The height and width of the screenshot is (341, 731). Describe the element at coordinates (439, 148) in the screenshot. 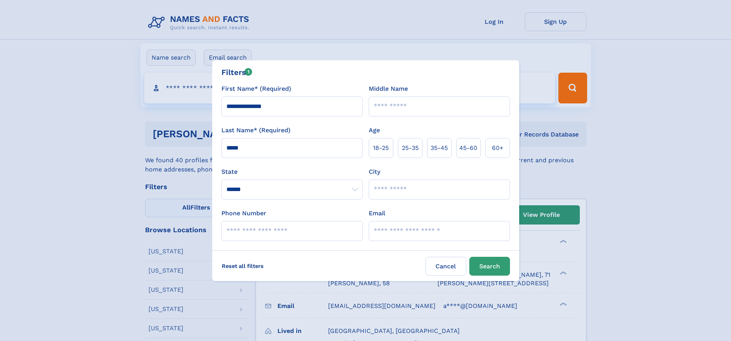

I see `span: 35‑45` at that location.